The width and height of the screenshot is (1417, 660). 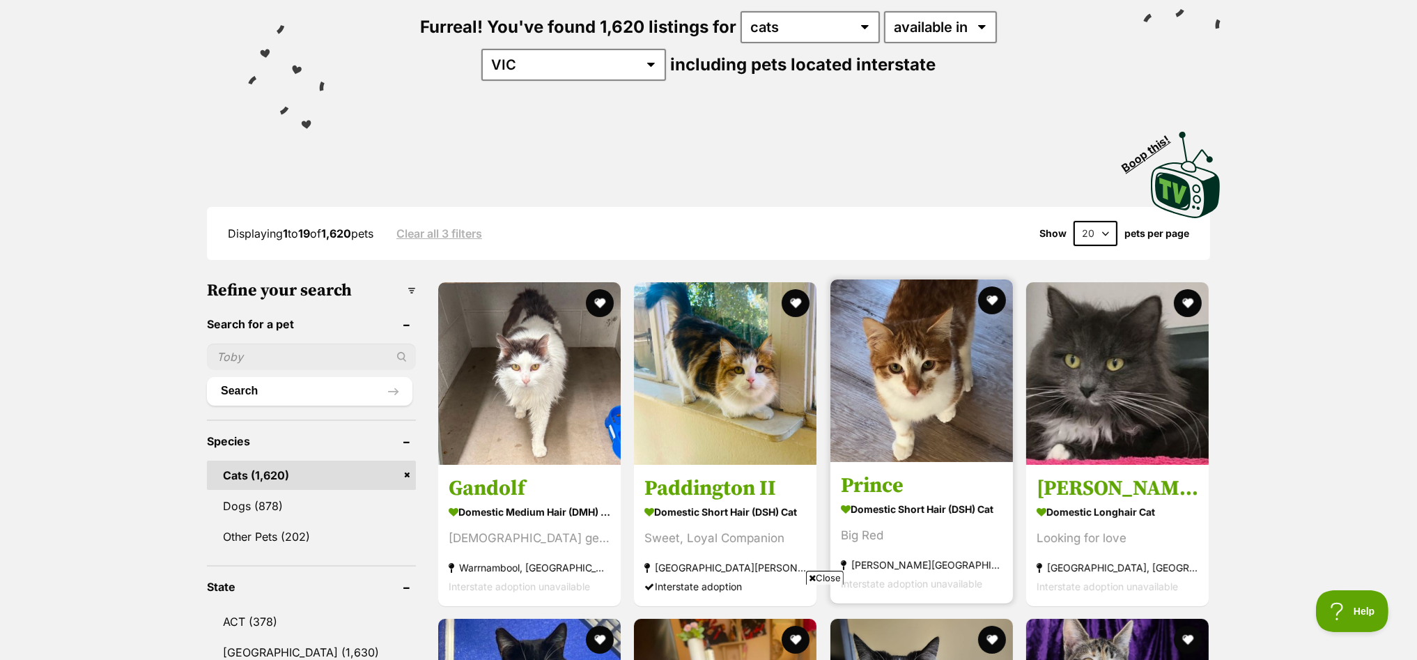 What do you see at coordinates (922, 485) in the screenshot?
I see `h3: Prince` at bounding box center [922, 485].